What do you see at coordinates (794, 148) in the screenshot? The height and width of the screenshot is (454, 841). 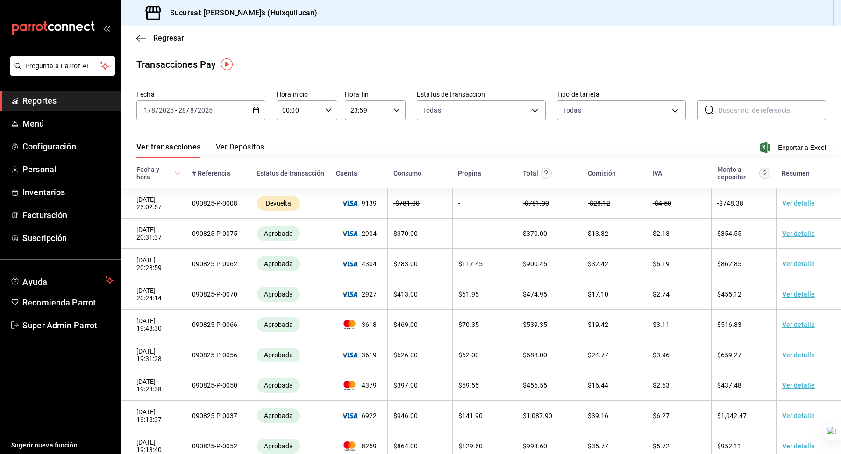 I see `button: Exportar a Excel` at bounding box center [794, 148].